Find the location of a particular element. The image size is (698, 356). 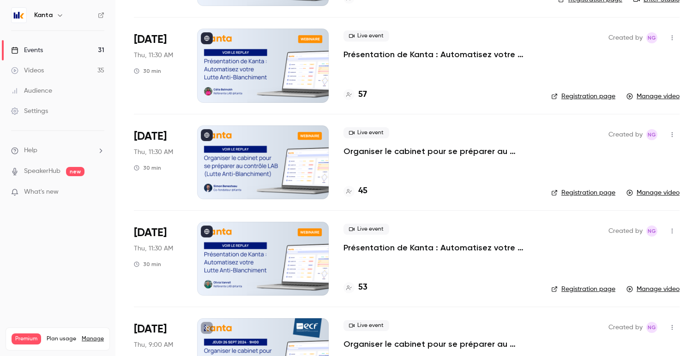

a: SpeakerHub is located at coordinates (42, 171).